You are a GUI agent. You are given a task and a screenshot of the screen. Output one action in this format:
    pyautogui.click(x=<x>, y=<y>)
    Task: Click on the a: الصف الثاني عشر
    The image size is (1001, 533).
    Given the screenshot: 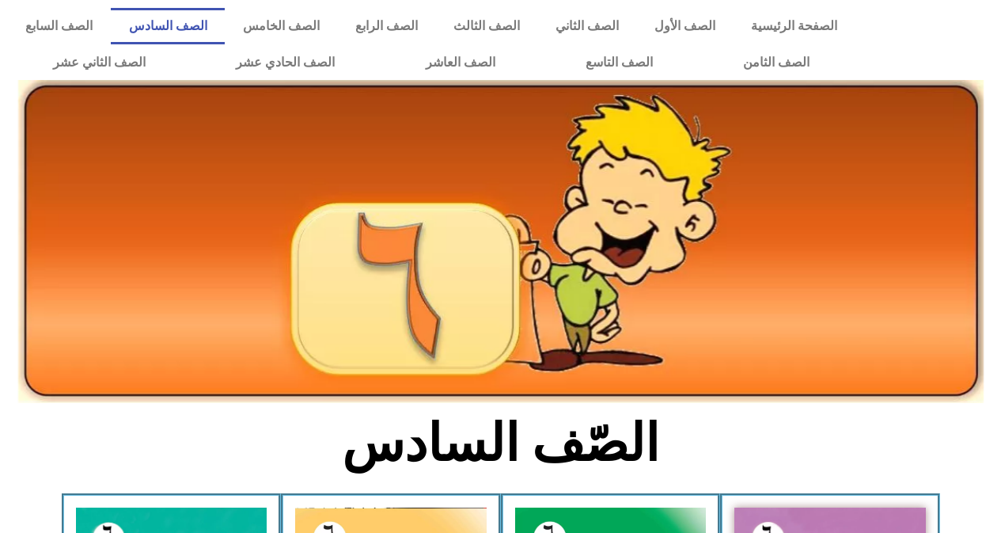 What is the action you would take?
    pyautogui.click(x=99, y=63)
    